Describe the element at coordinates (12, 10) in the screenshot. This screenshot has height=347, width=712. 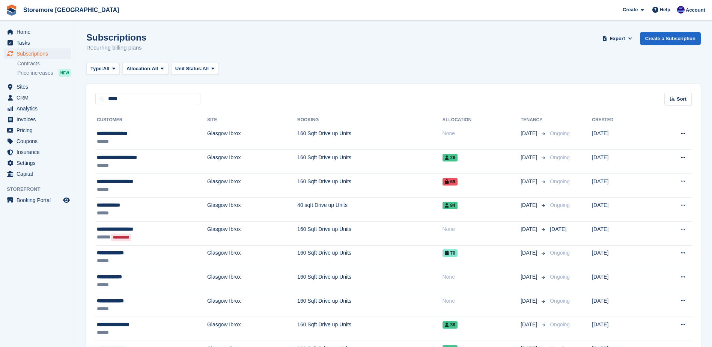
I see `img: stora-icon-8386f47178a22dfd0bd8f6a31ec36ba5ce8667c1dd55bd0f319d3a0aa187defe.svg` at that location.